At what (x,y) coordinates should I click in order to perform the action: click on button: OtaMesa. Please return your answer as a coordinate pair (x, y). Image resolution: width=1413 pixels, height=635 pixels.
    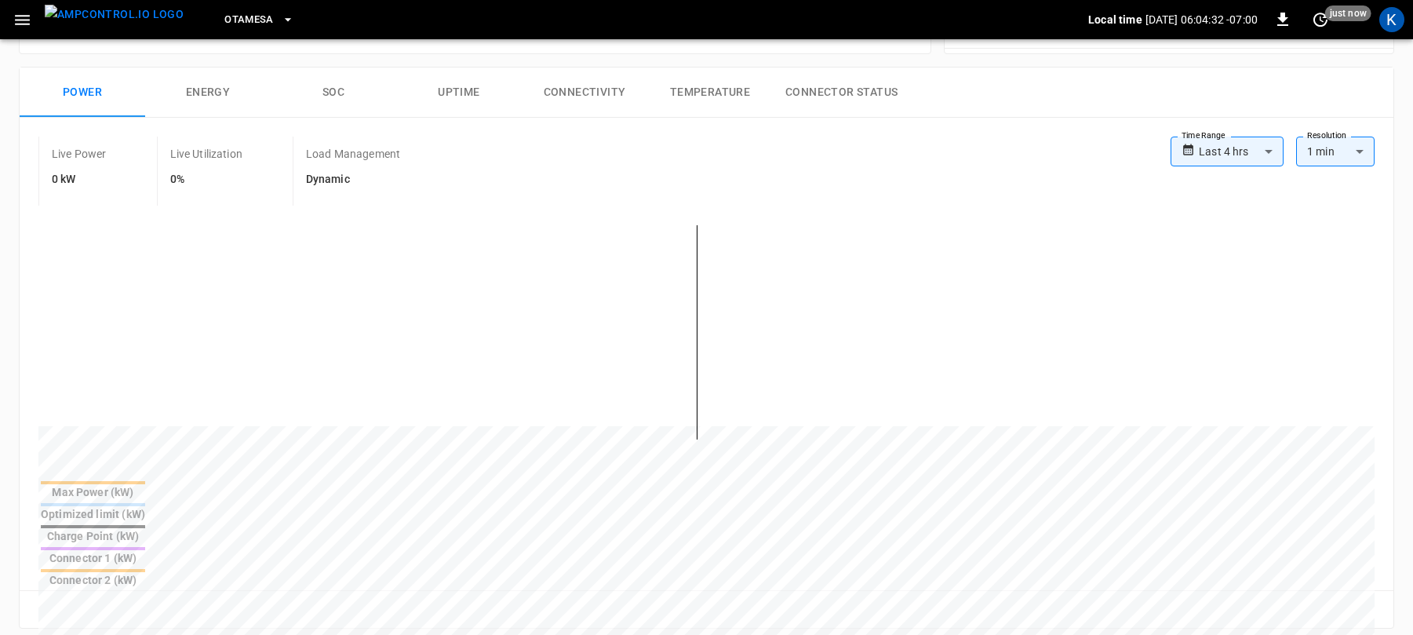
    Looking at the image, I should click on (259, 20).